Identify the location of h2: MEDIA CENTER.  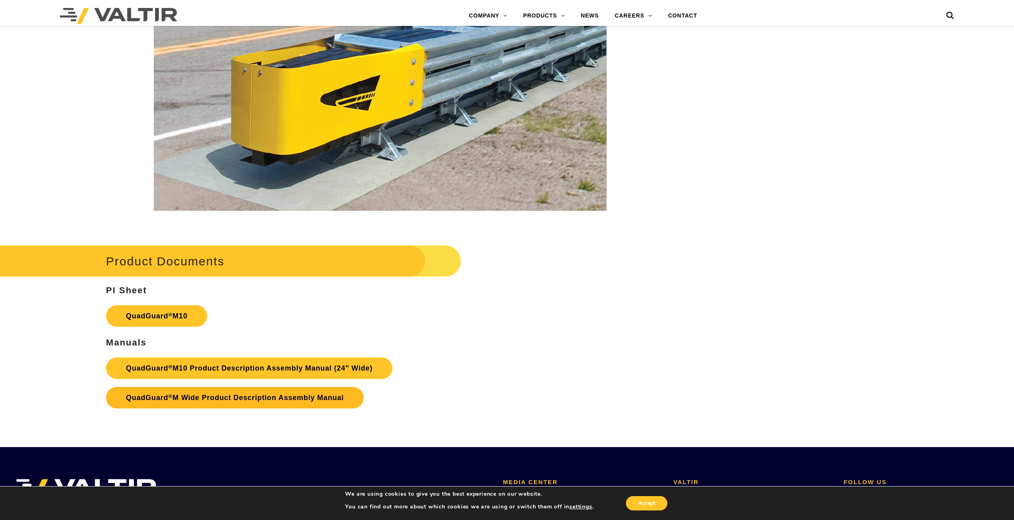
(582, 482).